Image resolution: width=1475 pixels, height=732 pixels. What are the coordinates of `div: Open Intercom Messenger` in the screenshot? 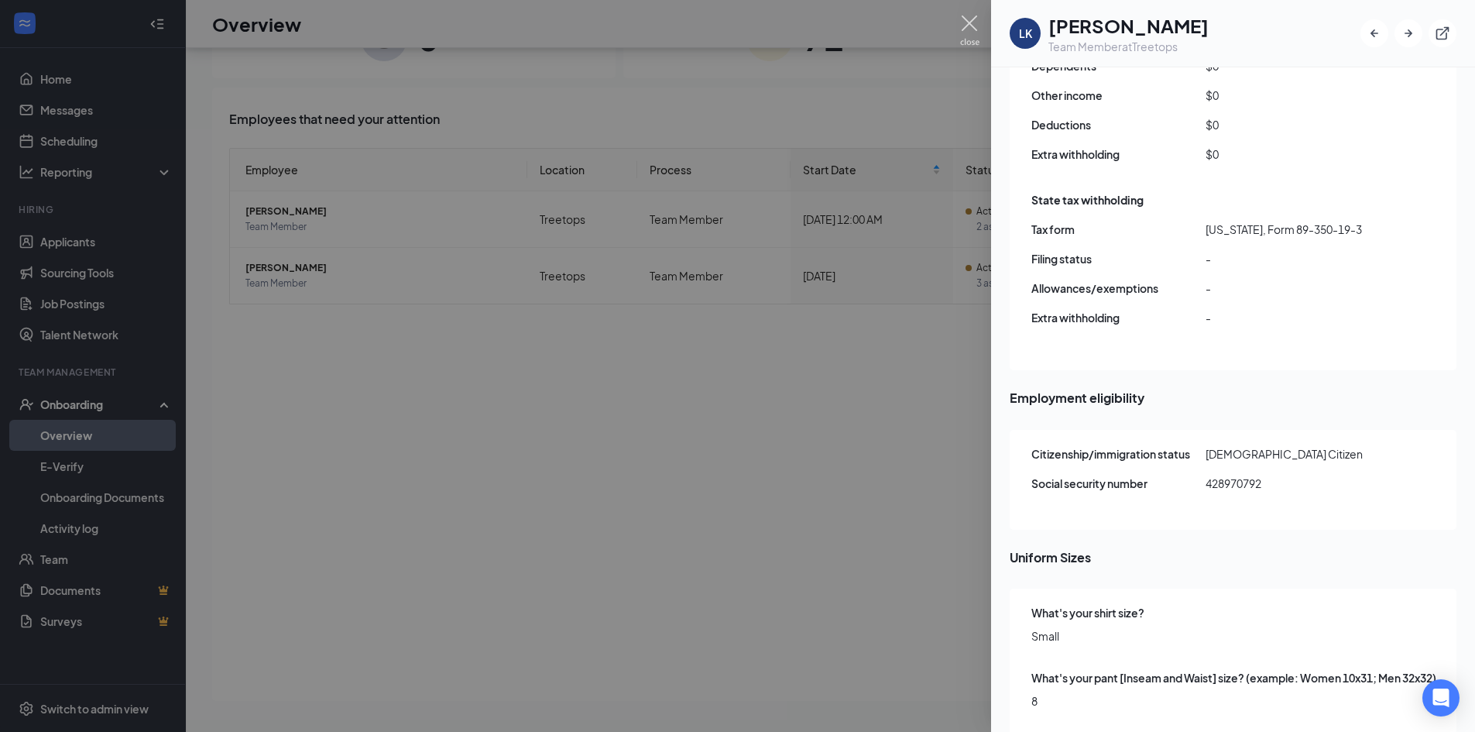 It's located at (1441, 698).